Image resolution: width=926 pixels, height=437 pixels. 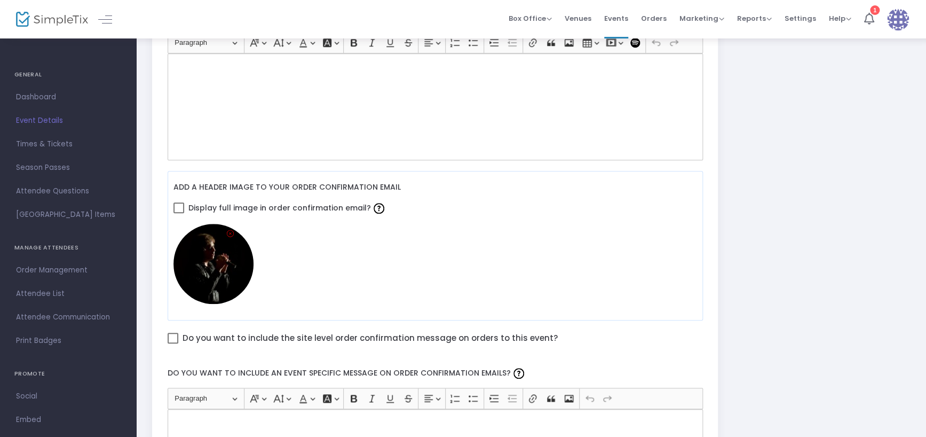 What do you see at coordinates (287, 187) in the screenshot?
I see `label: Add a header image to your order confirmation email` at bounding box center [287, 187].